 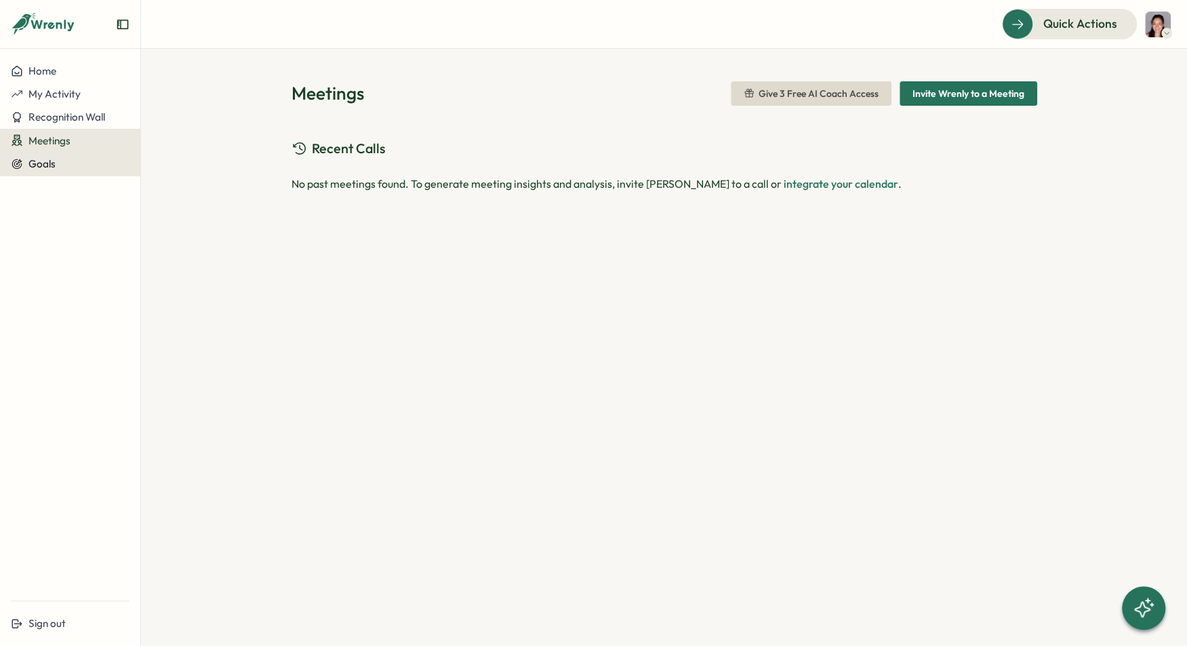 I want to click on span: Recognition Wall, so click(x=66, y=117).